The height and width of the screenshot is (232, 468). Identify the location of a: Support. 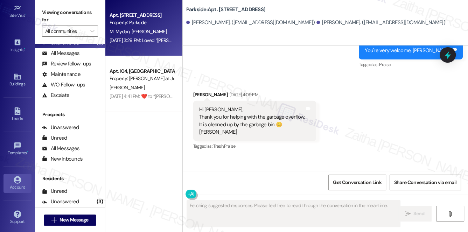
(18, 218).